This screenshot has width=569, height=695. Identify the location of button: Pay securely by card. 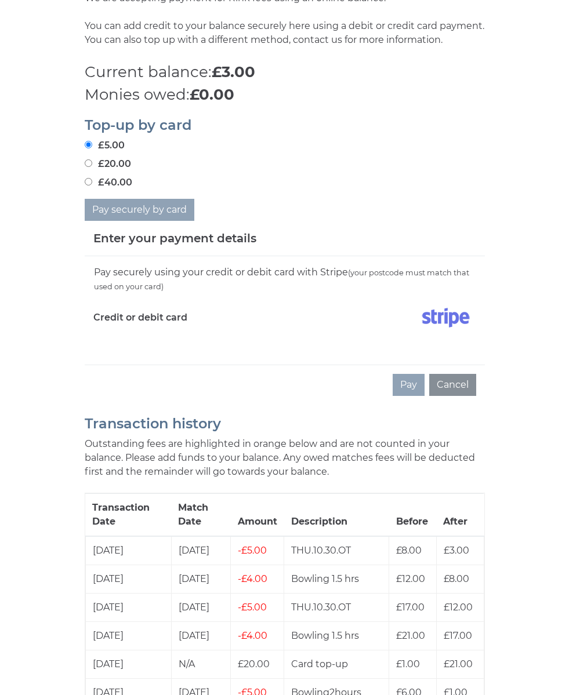
(139, 210).